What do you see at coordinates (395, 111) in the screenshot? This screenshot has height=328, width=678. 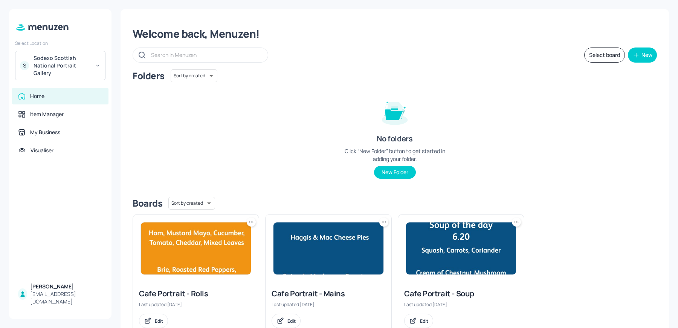 I see `img: folder-empty` at bounding box center [395, 111].